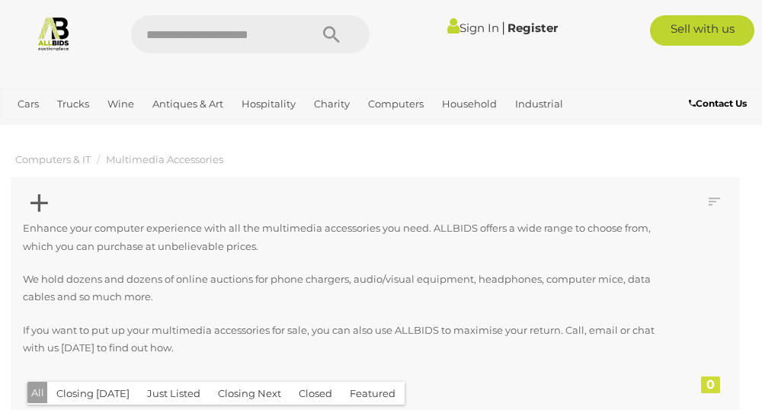 The image size is (762, 410). Describe the element at coordinates (373, 393) in the screenshot. I see `button: Featured` at that location.